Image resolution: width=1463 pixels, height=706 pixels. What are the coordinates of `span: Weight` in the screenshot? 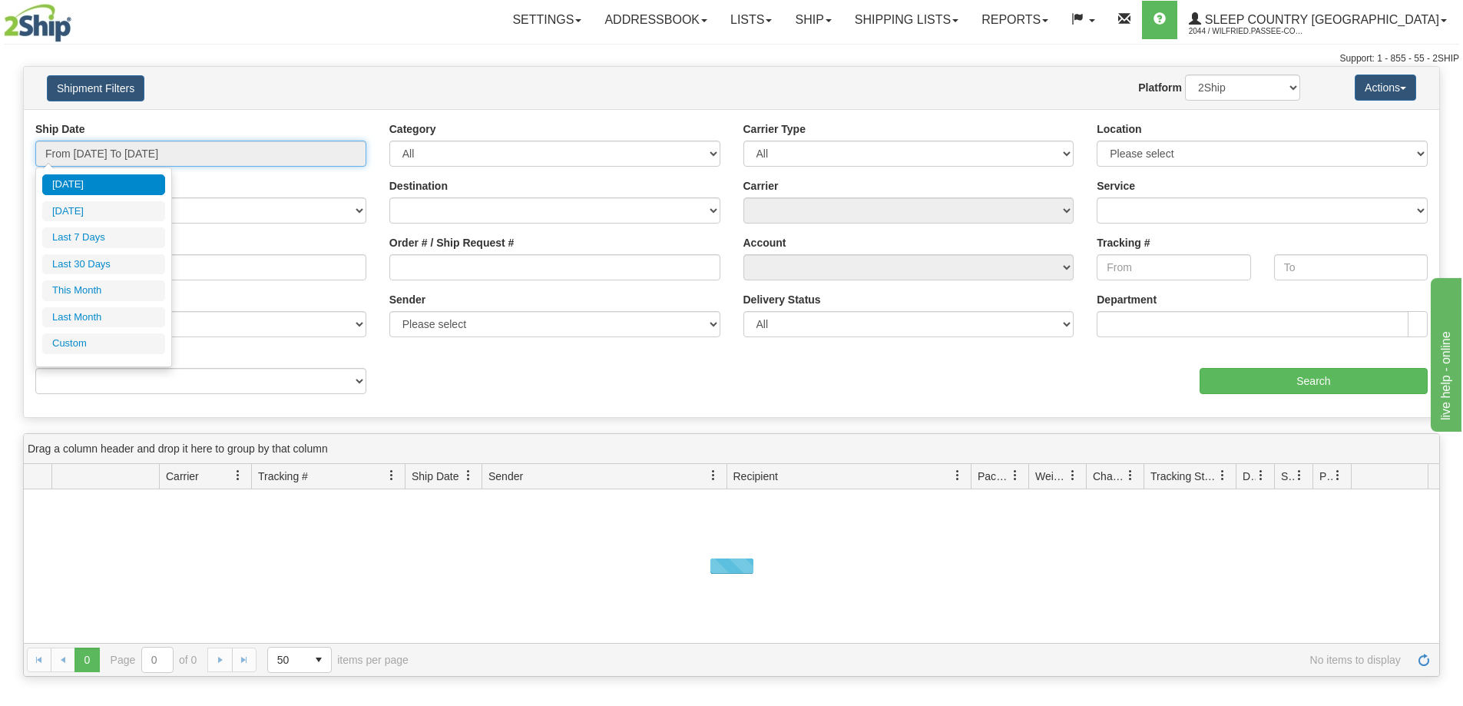 It's located at (1051, 476).